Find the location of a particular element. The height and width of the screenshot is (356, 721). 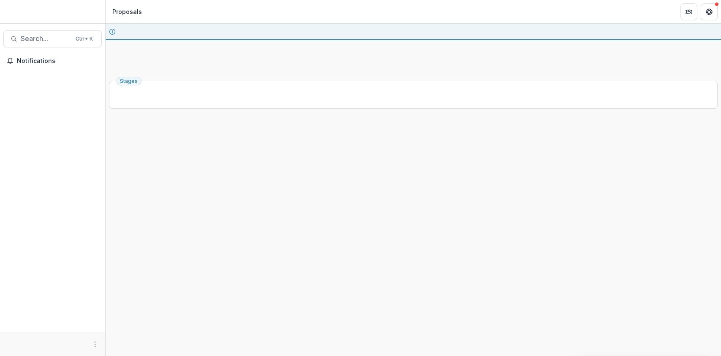

span: Notifications is located at coordinates (57, 61).